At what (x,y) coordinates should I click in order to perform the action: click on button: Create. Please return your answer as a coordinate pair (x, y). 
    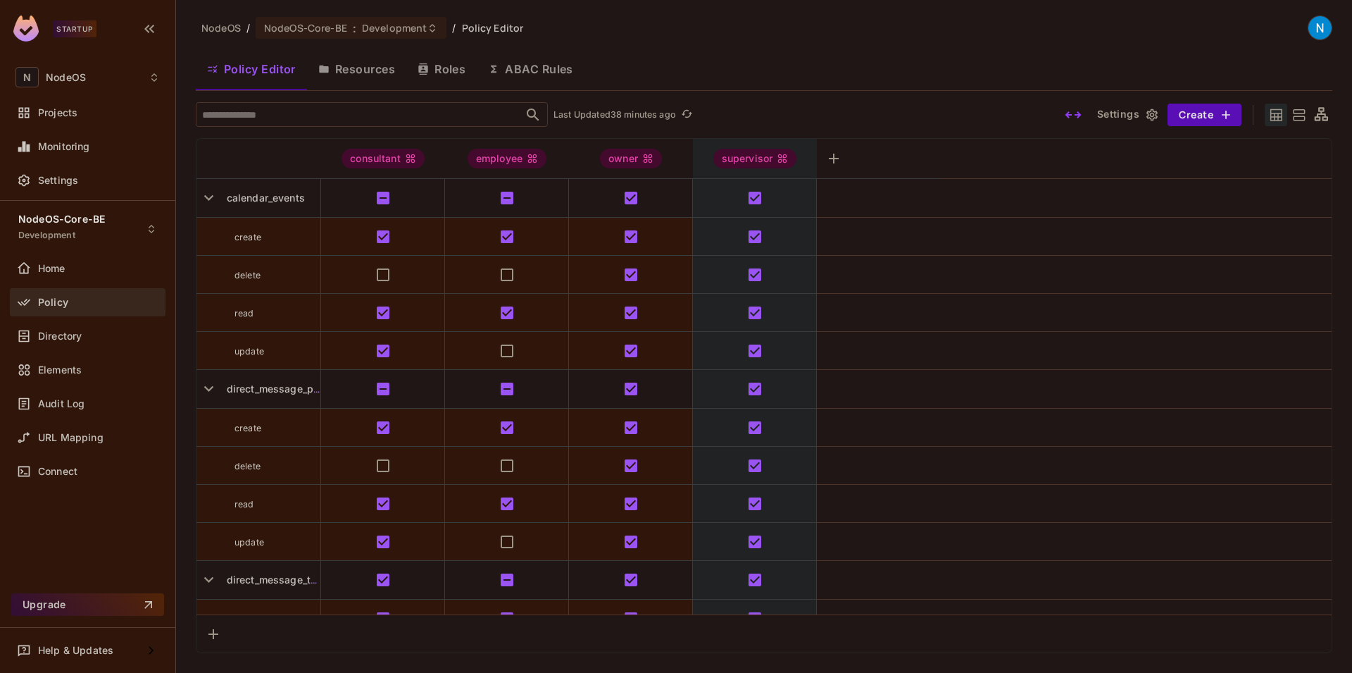
    Looking at the image, I should click on (1204, 115).